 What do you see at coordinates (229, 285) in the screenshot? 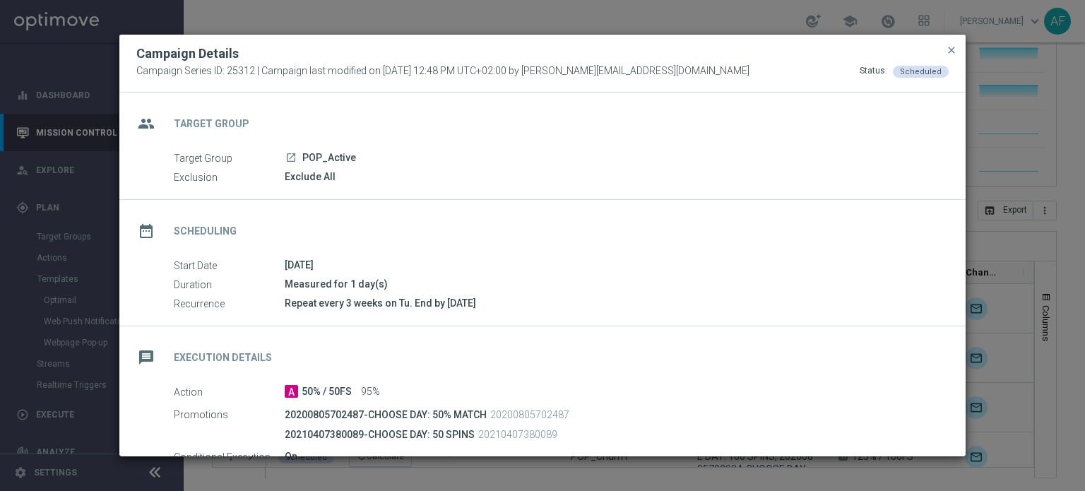
I see `label: Duration` at bounding box center [229, 285].